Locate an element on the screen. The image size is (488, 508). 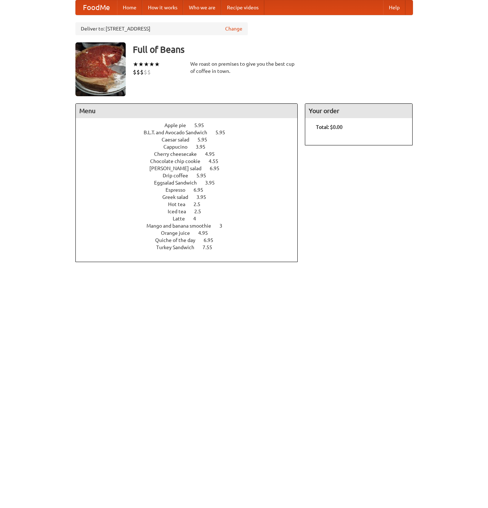
a: Who we are is located at coordinates (202, 8).